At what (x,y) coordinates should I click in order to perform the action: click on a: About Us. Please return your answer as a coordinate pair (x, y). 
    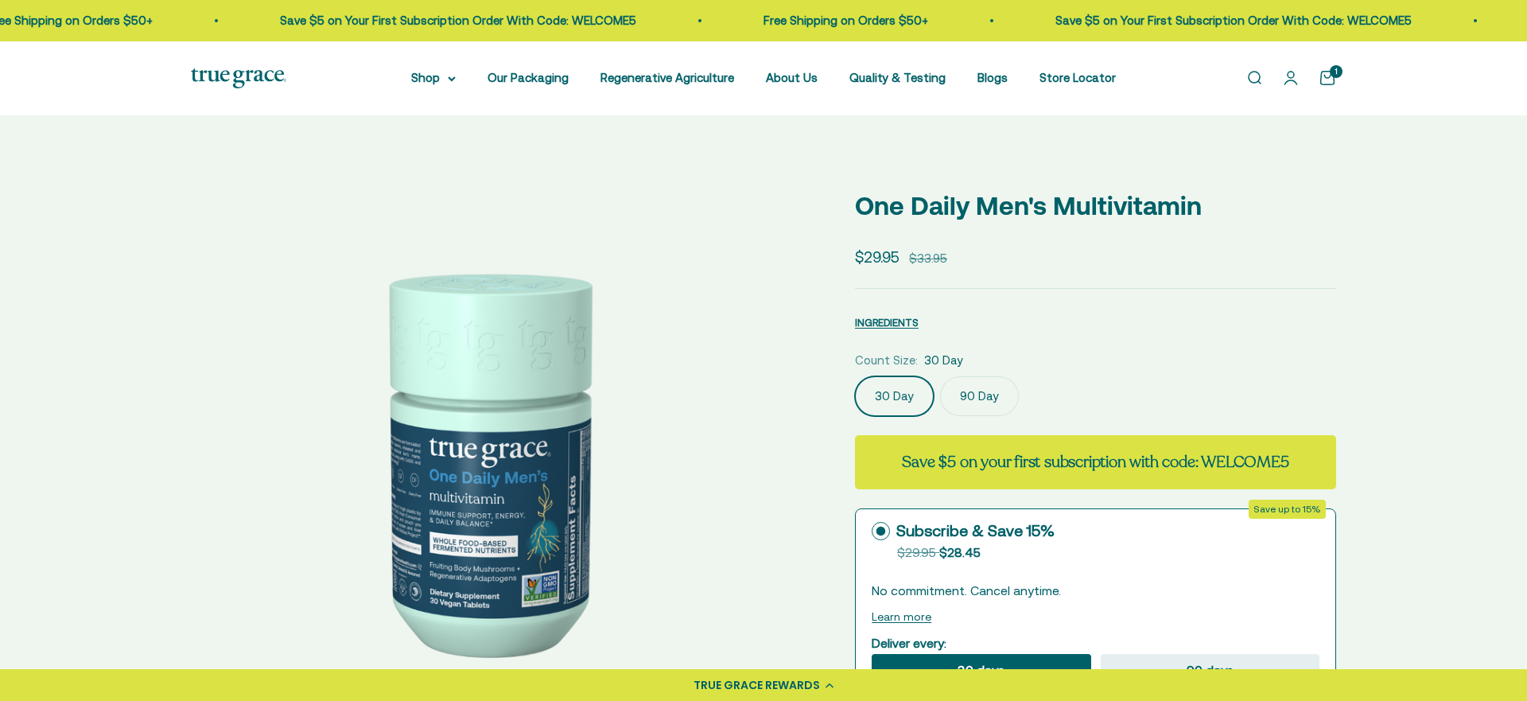
    Looking at the image, I should click on (791, 77).